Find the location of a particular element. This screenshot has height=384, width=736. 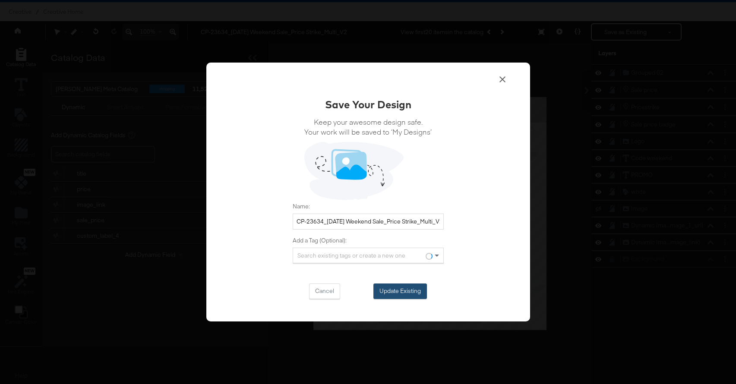

button: Cancel is located at coordinates (325, 292).